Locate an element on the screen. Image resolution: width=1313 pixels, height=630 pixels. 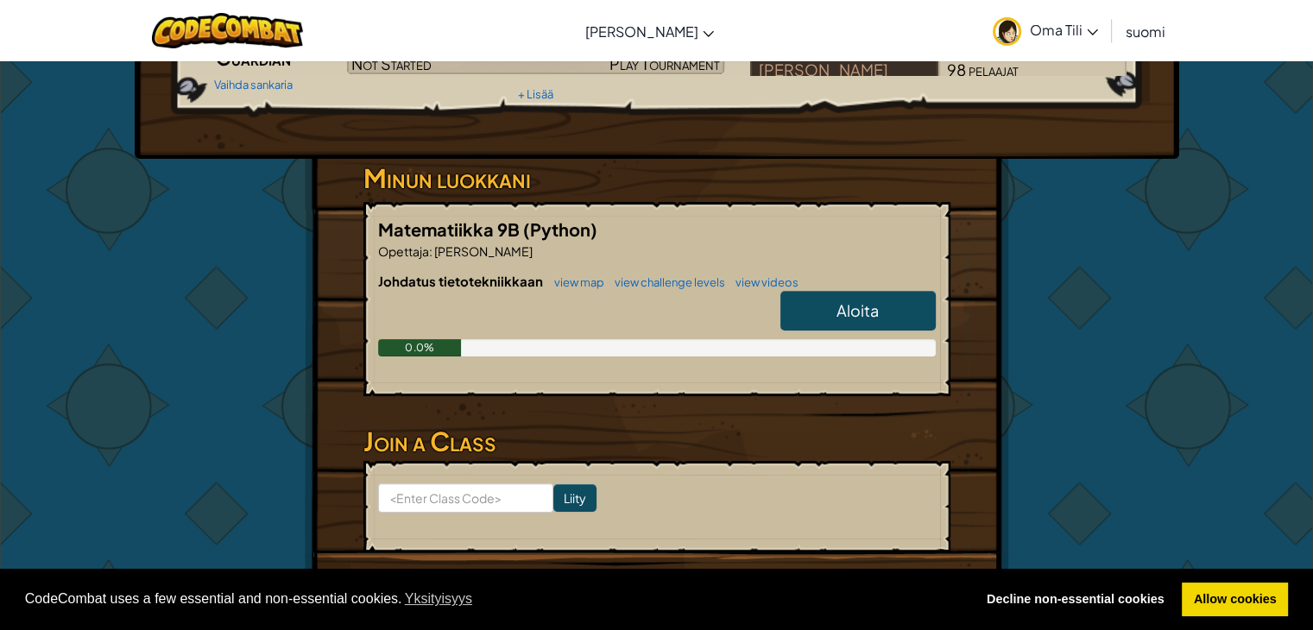
span: (Python) is located at coordinates (560, 229).